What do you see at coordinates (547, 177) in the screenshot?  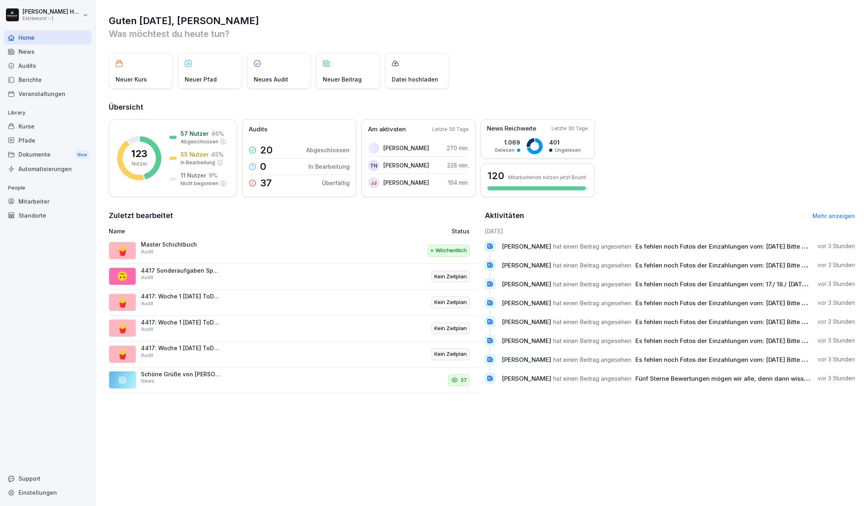 I see `p: Mitarbeitende nutzen jetzt Bounti` at bounding box center [547, 177].